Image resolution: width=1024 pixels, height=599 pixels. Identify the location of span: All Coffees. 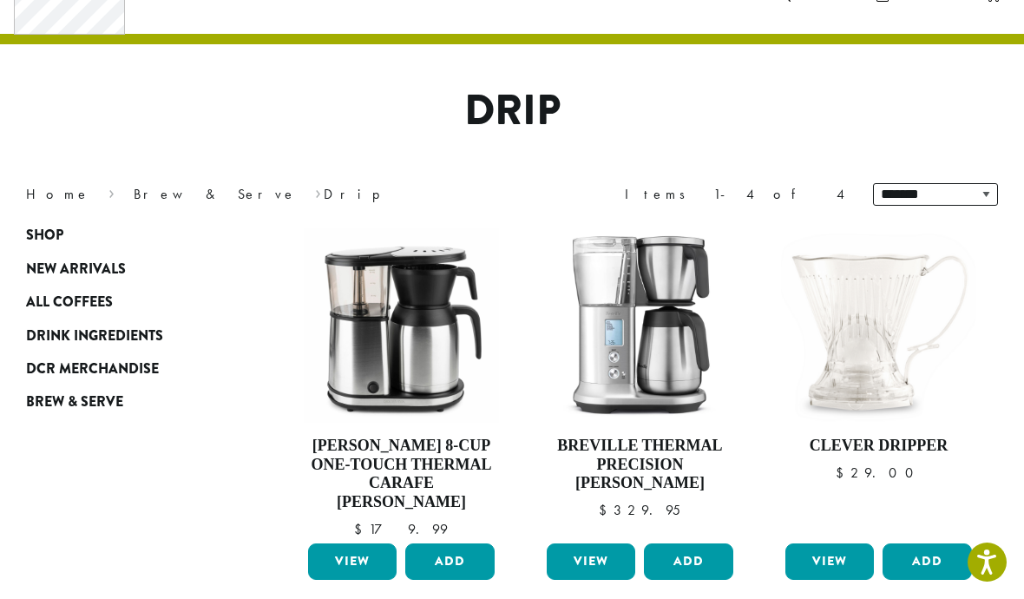
(69, 302).